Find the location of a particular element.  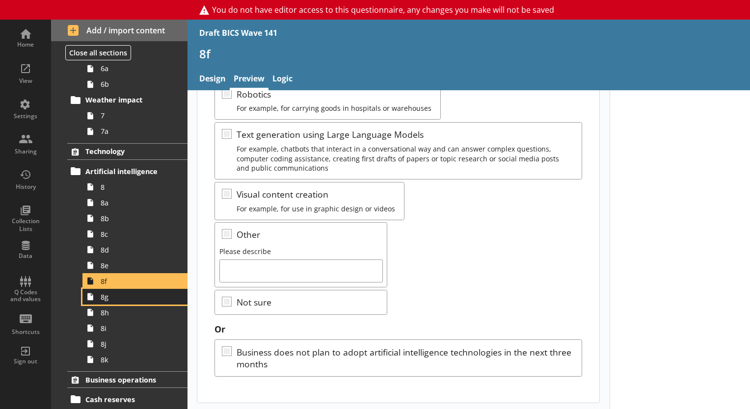

span: Technology is located at coordinates (128, 151).